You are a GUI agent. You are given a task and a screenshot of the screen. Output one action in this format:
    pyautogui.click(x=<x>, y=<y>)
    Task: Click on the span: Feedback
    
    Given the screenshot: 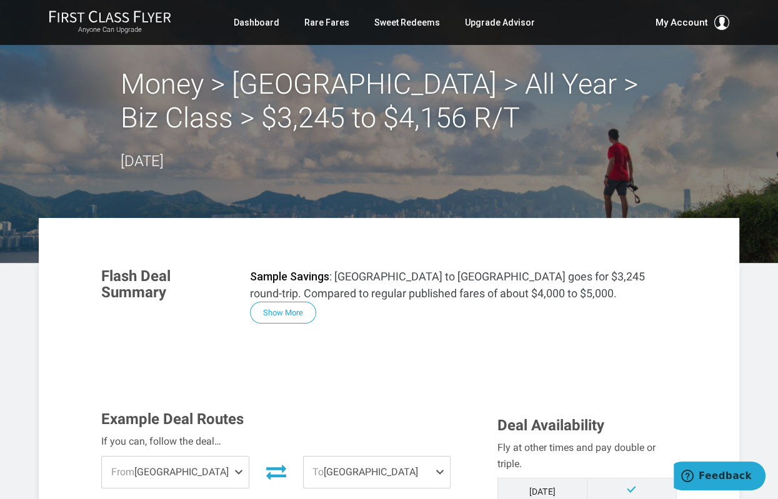 What is the action you would take?
    pyautogui.click(x=51, y=14)
    